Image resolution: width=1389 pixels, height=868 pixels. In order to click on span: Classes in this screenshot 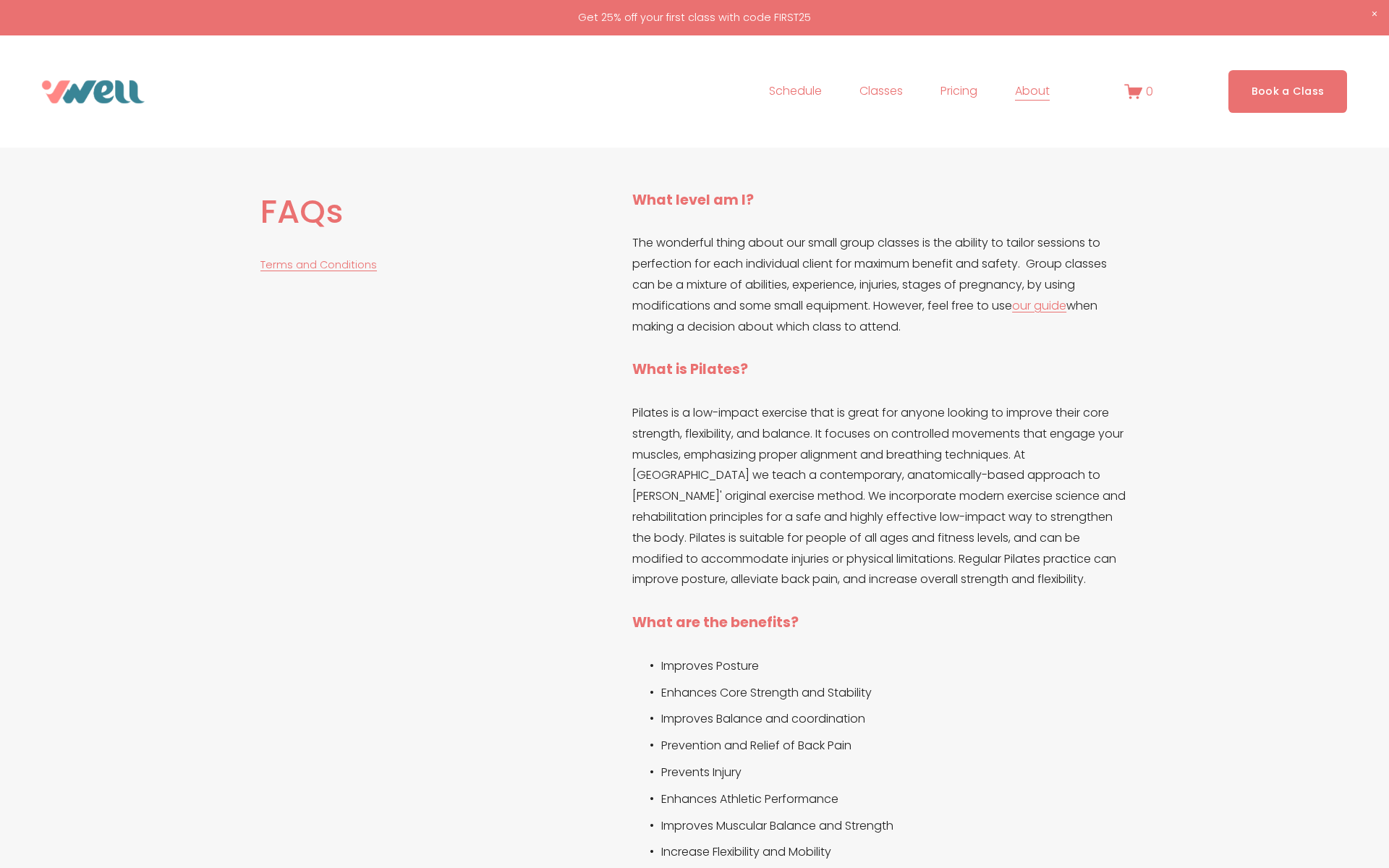, I will do `click(881, 91)`.